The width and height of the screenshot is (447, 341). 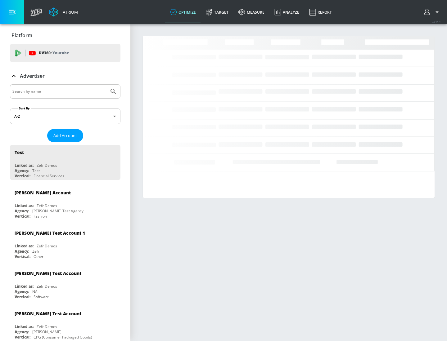 What do you see at coordinates (35, 292) in the screenshot?
I see `div: NA` at bounding box center [35, 292].